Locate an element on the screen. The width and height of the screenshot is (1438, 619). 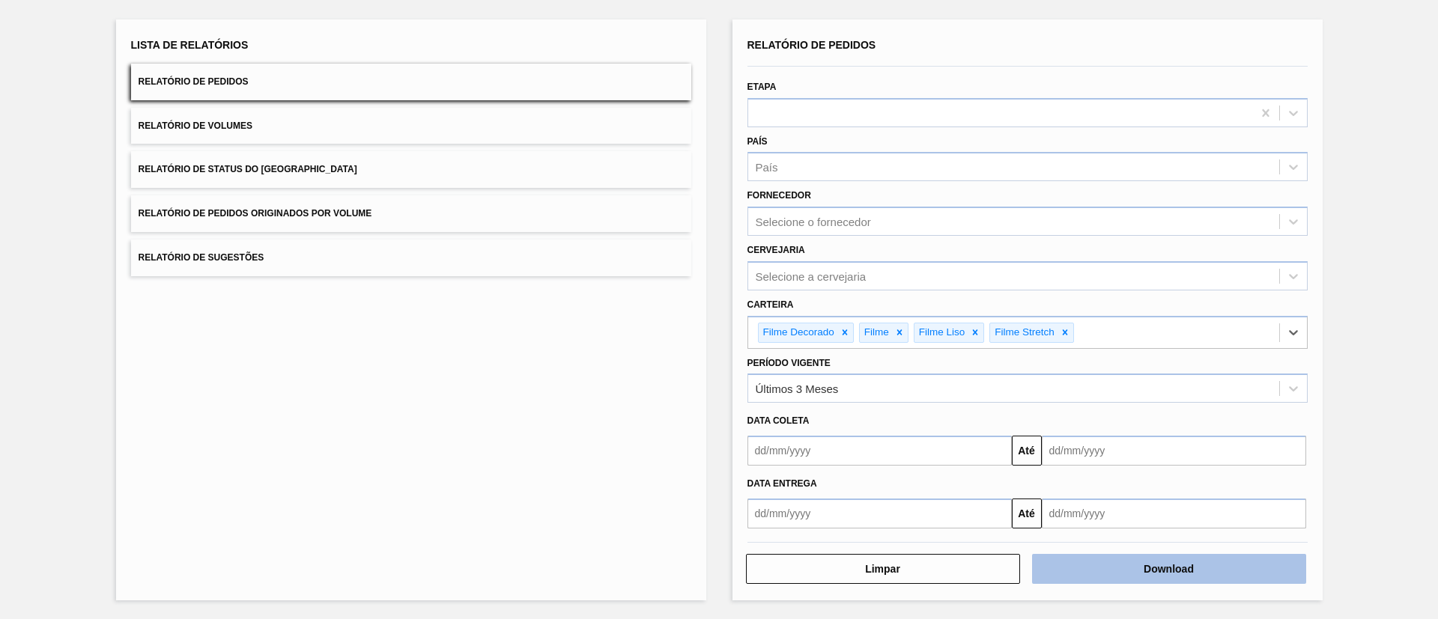
label: Etapa is located at coordinates (762, 87).